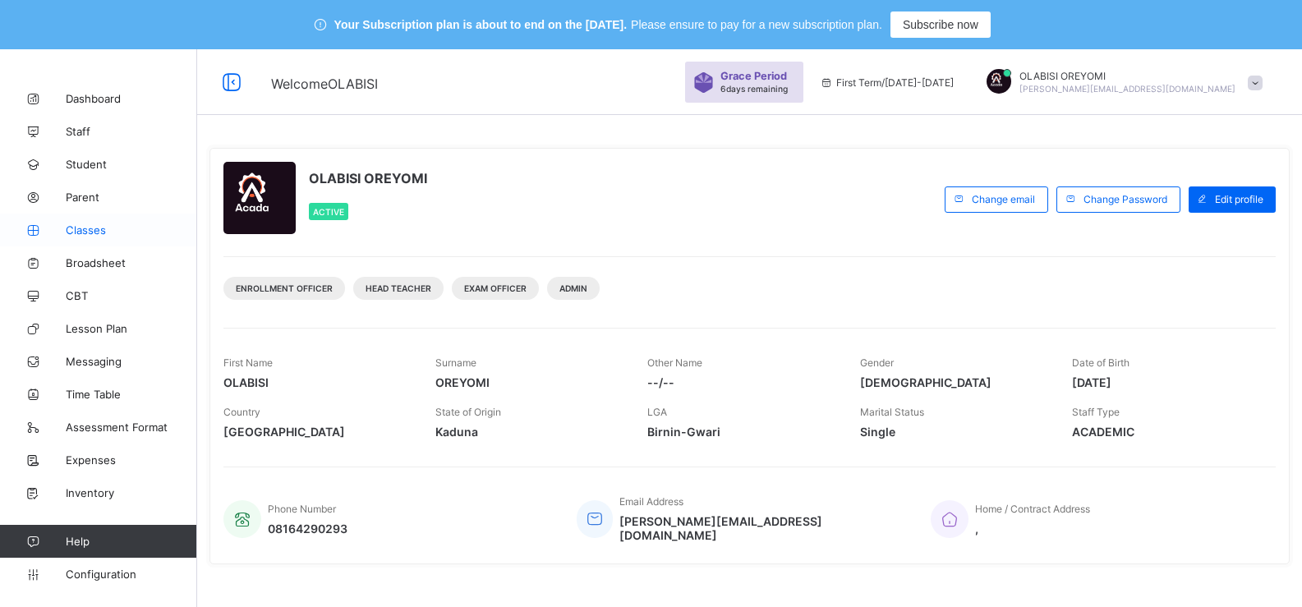 Image resolution: width=1302 pixels, height=607 pixels. Describe the element at coordinates (1166, 431) in the screenshot. I see `span: ACADEMIC` at that location.